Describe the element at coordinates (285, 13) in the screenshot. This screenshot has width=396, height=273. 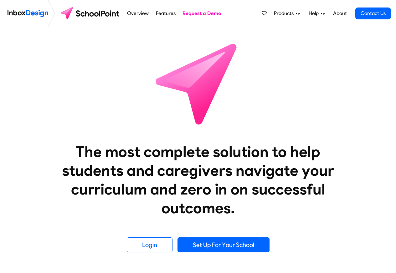
I see `span: Products` at that location.